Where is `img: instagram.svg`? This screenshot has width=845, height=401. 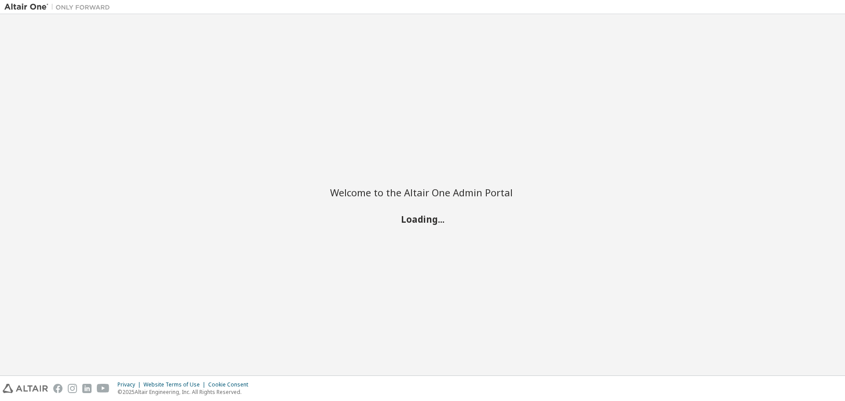 img: instagram.svg is located at coordinates (72, 388).